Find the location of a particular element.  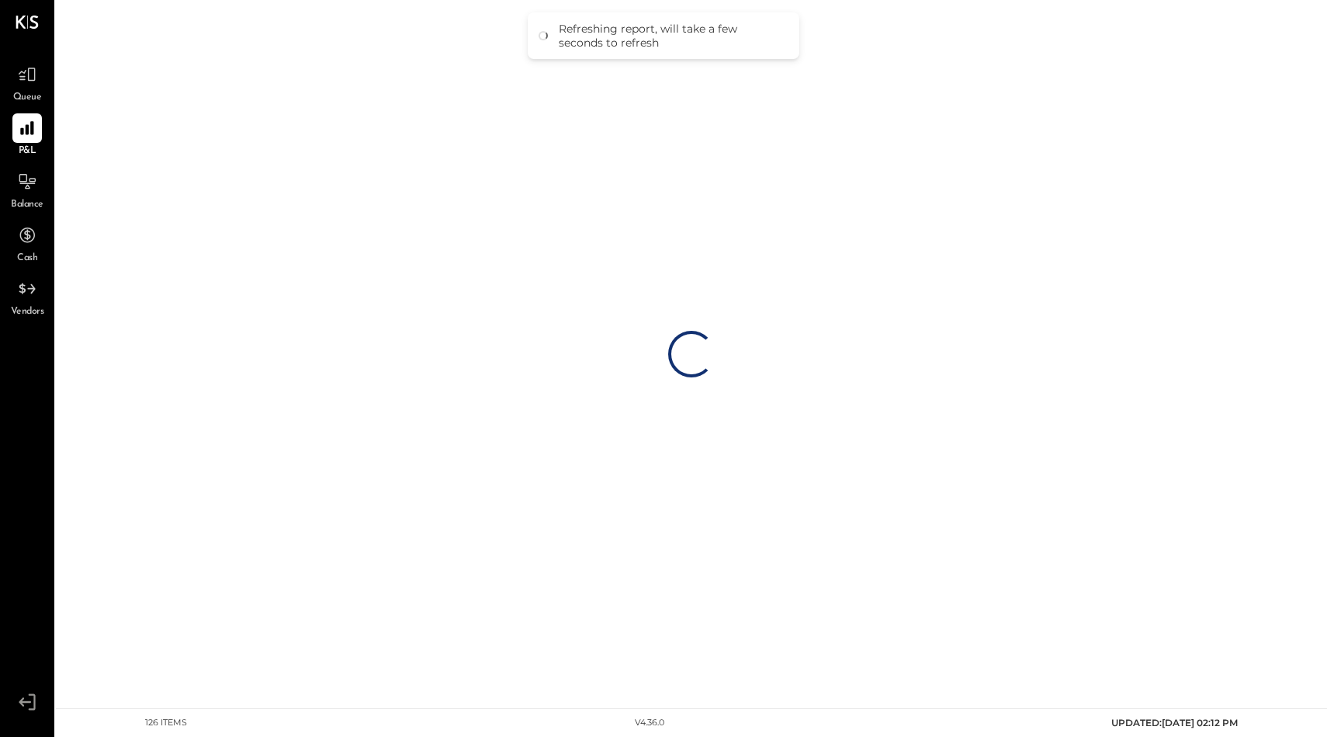

a: Balance is located at coordinates (27, 189).